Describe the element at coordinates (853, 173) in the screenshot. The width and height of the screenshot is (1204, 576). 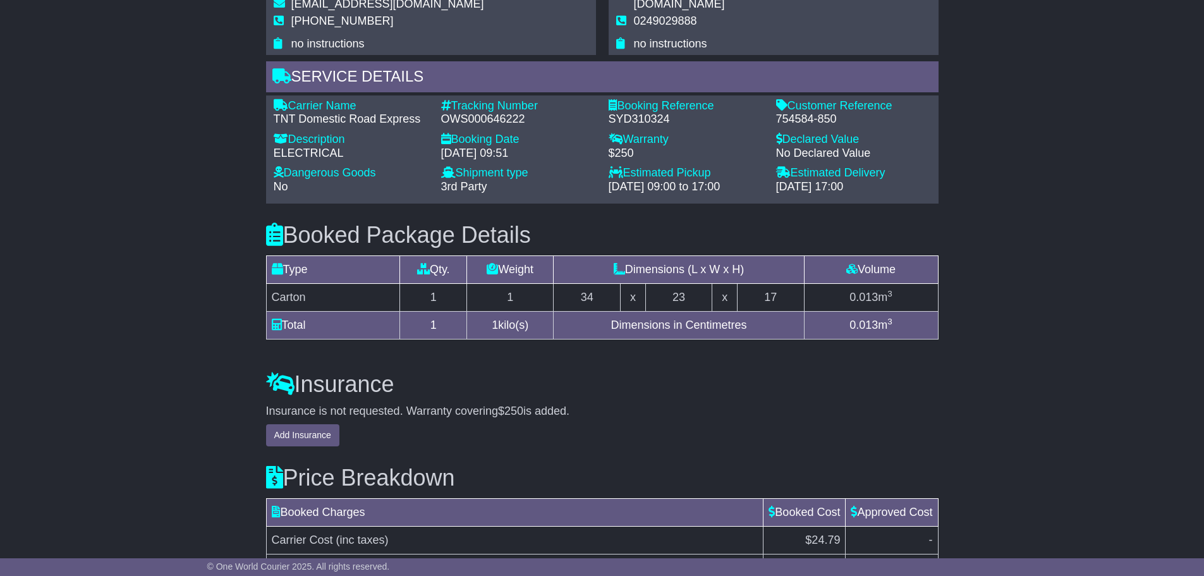
I see `div: Estimated Delivery` at that location.